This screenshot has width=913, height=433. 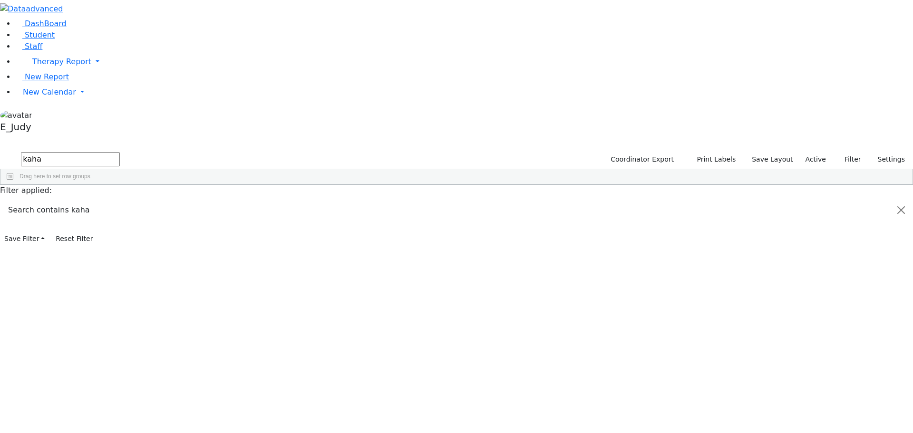 I want to click on span: Therapy Report, so click(x=62, y=61).